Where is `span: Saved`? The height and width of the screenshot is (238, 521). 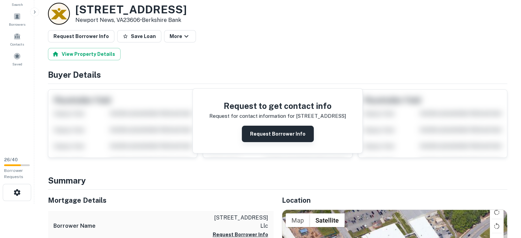 span: Saved is located at coordinates (17, 64).